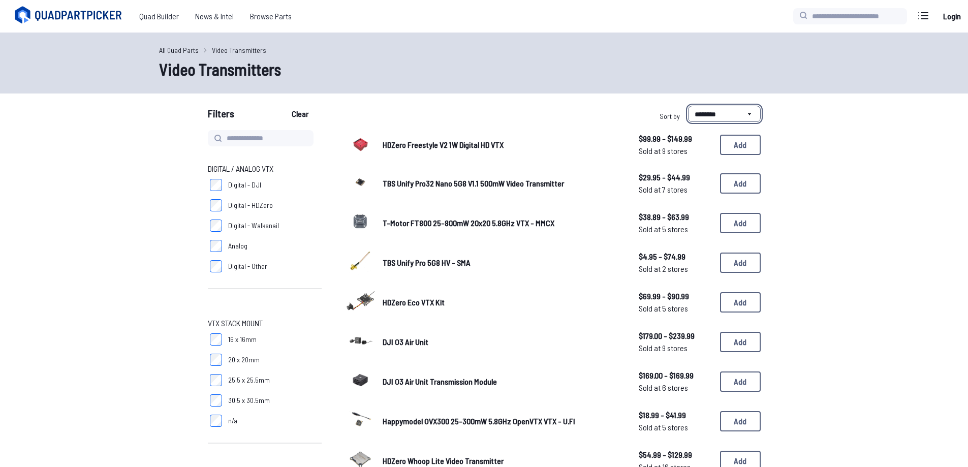 Image resolution: width=968 pixels, height=467 pixels. I want to click on span: DJI O3 Air Unit, so click(405, 341).